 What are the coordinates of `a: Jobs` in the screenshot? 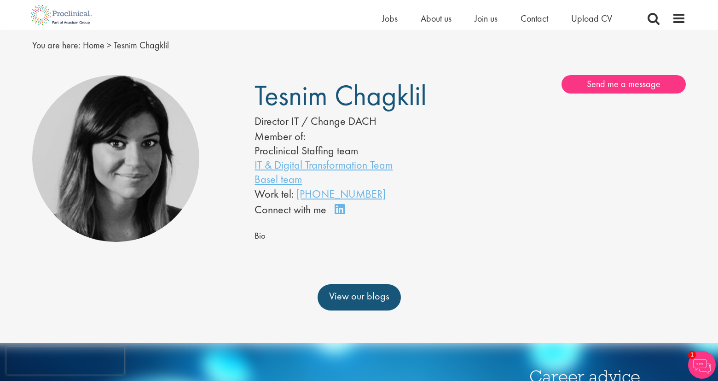 It's located at (390, 18).